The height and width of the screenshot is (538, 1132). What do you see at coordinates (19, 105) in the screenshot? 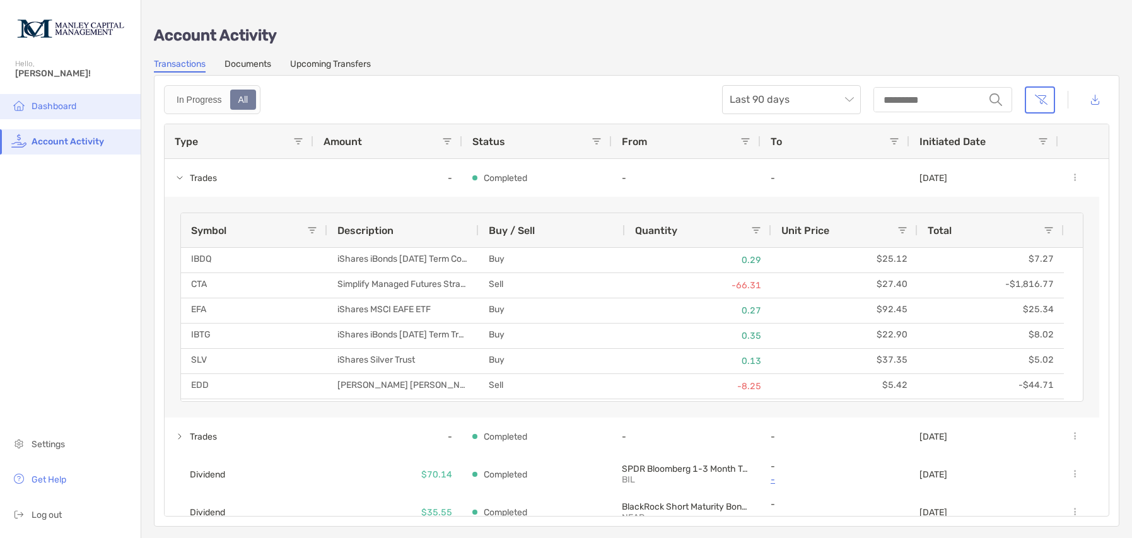
I see `img: household icon` at bounding box center [19, 105].